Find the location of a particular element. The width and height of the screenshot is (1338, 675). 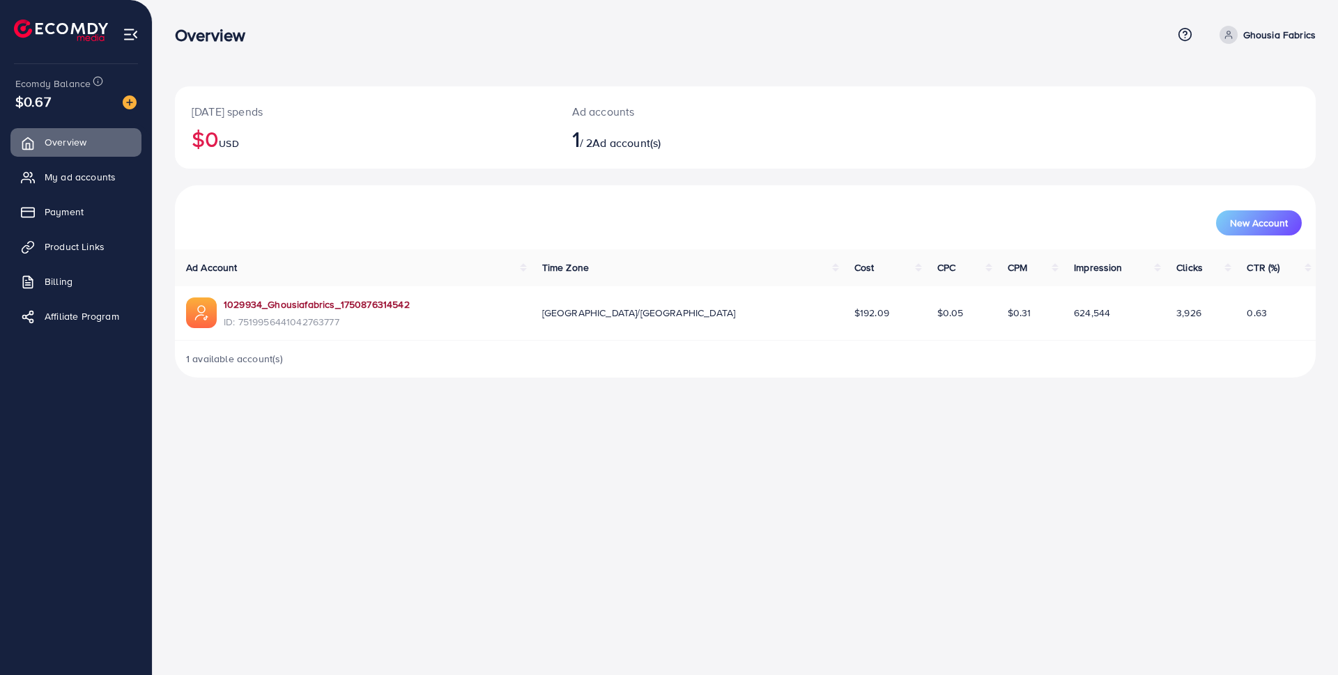

span: Affiliate Program is located at coordinates (82, 316).